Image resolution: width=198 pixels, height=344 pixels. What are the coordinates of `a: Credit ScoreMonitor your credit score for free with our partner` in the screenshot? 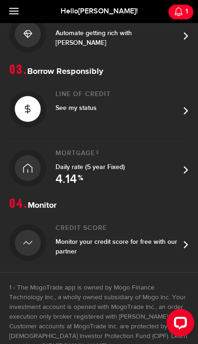 It's located at (99, 243).